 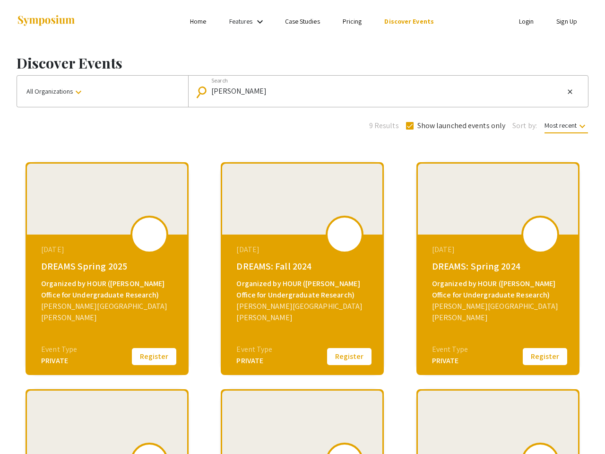 I want to click on div: DREAMS: Fall 2024, so click(x=304, y=266).